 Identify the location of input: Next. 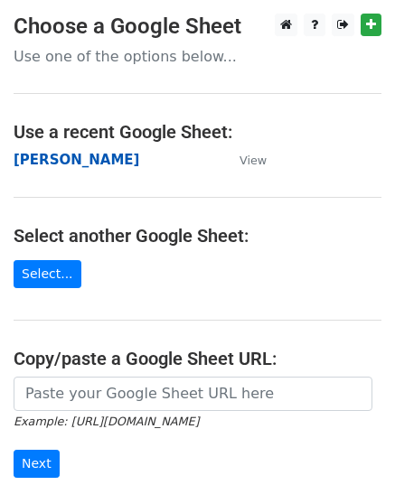
(36, 463).